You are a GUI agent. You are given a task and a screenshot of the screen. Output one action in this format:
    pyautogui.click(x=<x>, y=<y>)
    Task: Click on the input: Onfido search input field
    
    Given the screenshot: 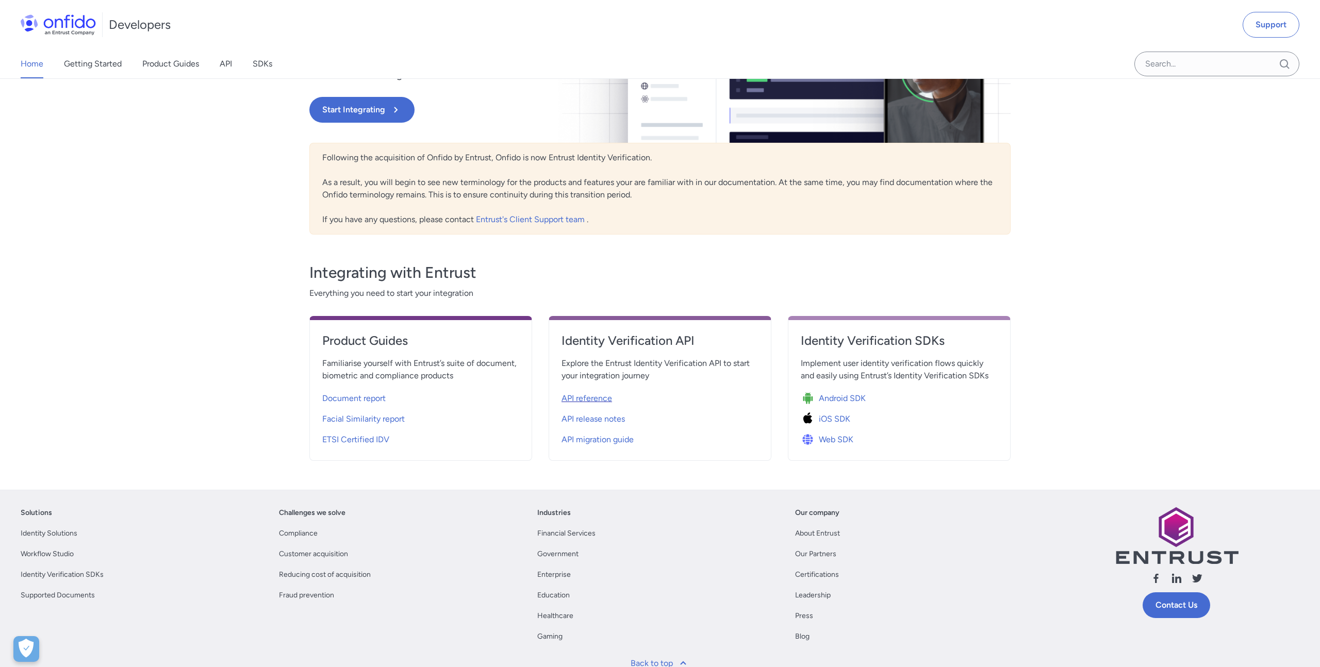 What is the action you would take?
    pyautogui.click(x=1217, y=64)
    